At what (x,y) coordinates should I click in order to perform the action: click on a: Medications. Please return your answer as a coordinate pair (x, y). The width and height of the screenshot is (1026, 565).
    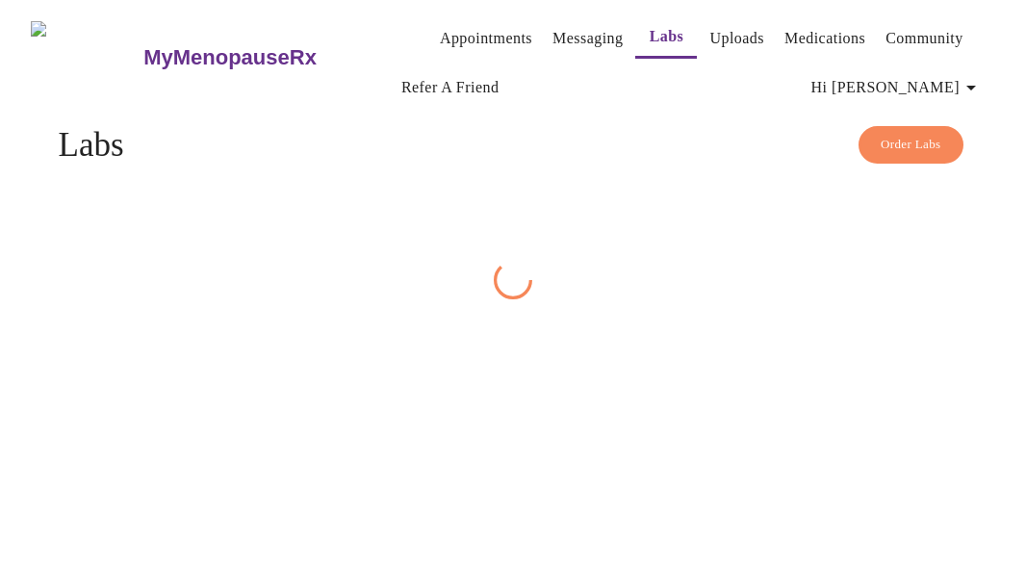
    Looking at the image, I should click on (825, 38).